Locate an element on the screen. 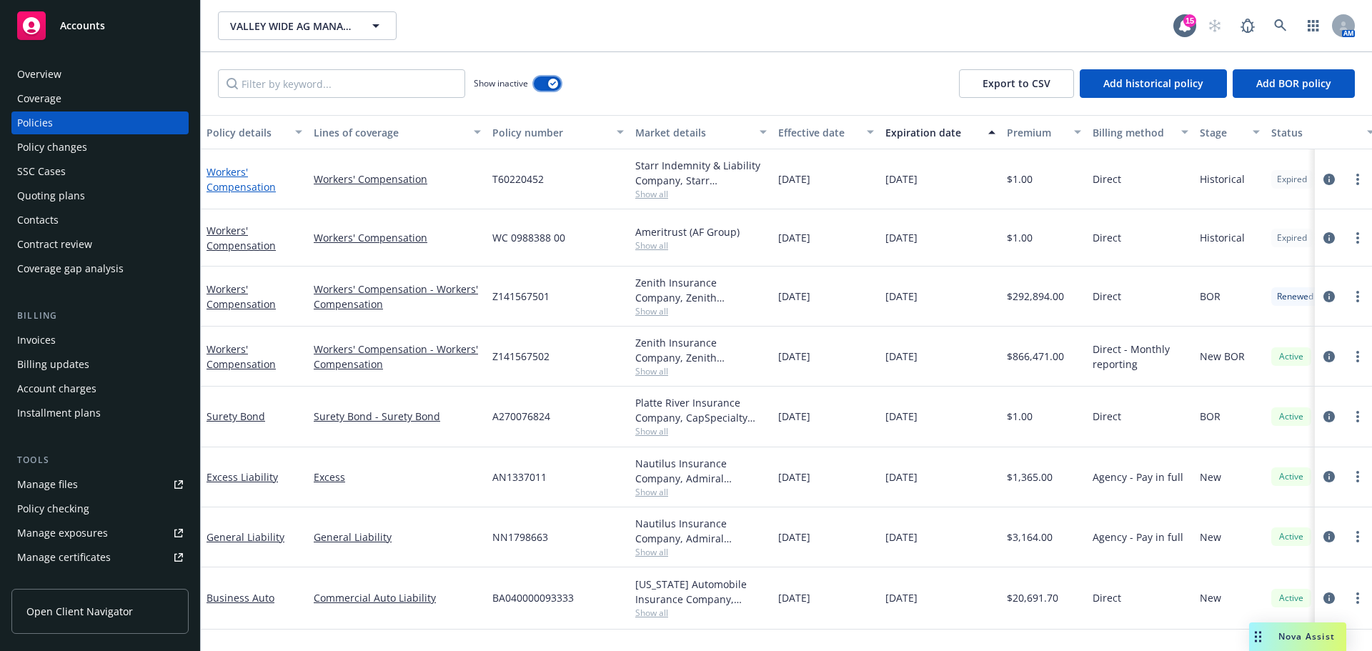 The height and width of the screenshot is (651, 1372). div: Platte River Insurance Company, CapSpecialty (Berkshire Hathaway) is located at coordinates (701, 410).